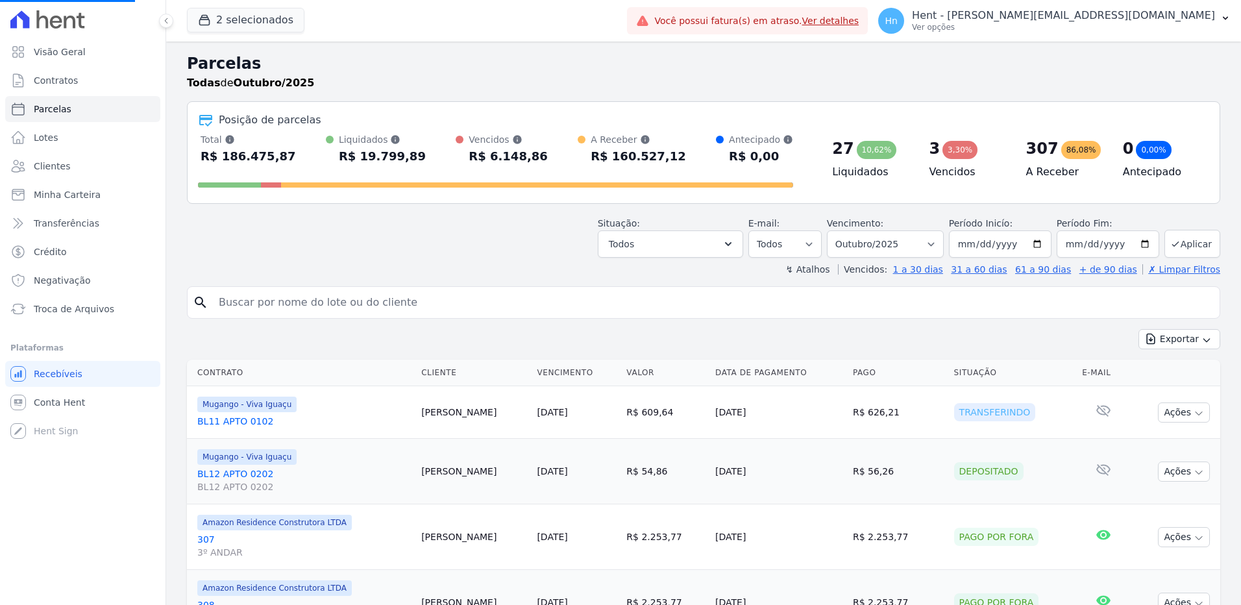 Image resolution: width=1241 pixels, height=605 pixels. Describe the element at coordinates (204, 82) in the screenshot. I see `strong: Todas` at that location.